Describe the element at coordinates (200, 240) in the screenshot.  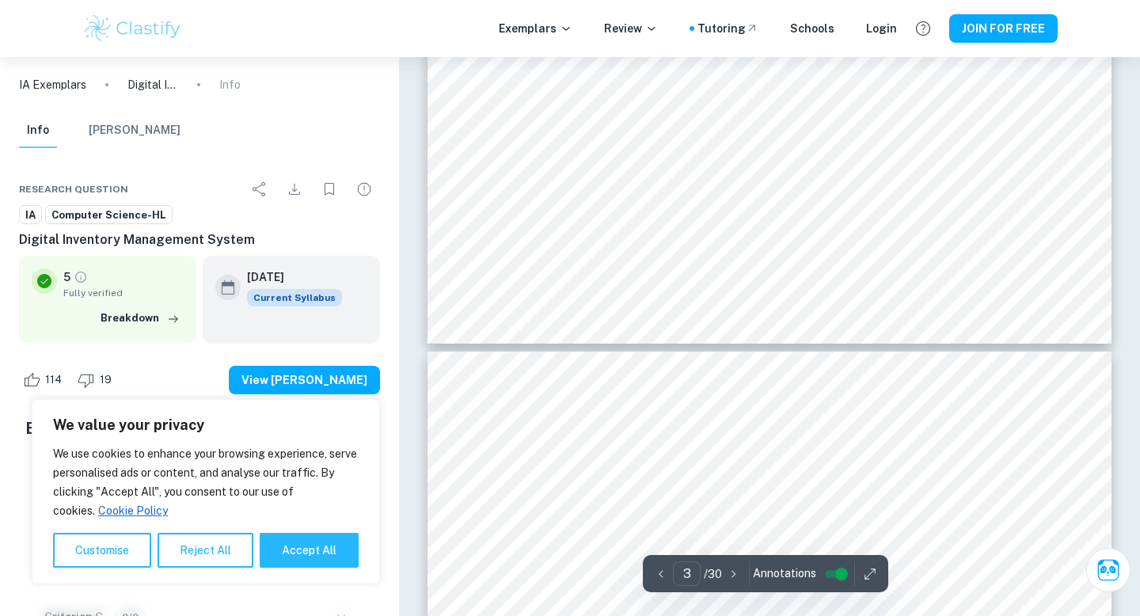
I see `h6: Digital Inventory Management System` at that location.